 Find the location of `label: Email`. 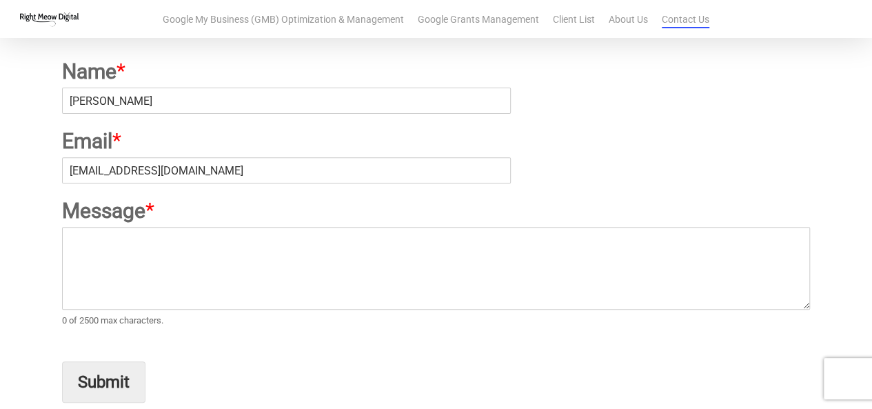

label: Email is located at coordinates (436, 141).